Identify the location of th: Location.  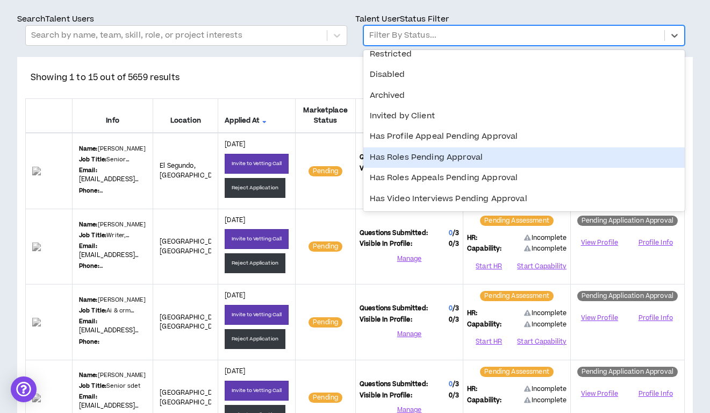
(185, 116).